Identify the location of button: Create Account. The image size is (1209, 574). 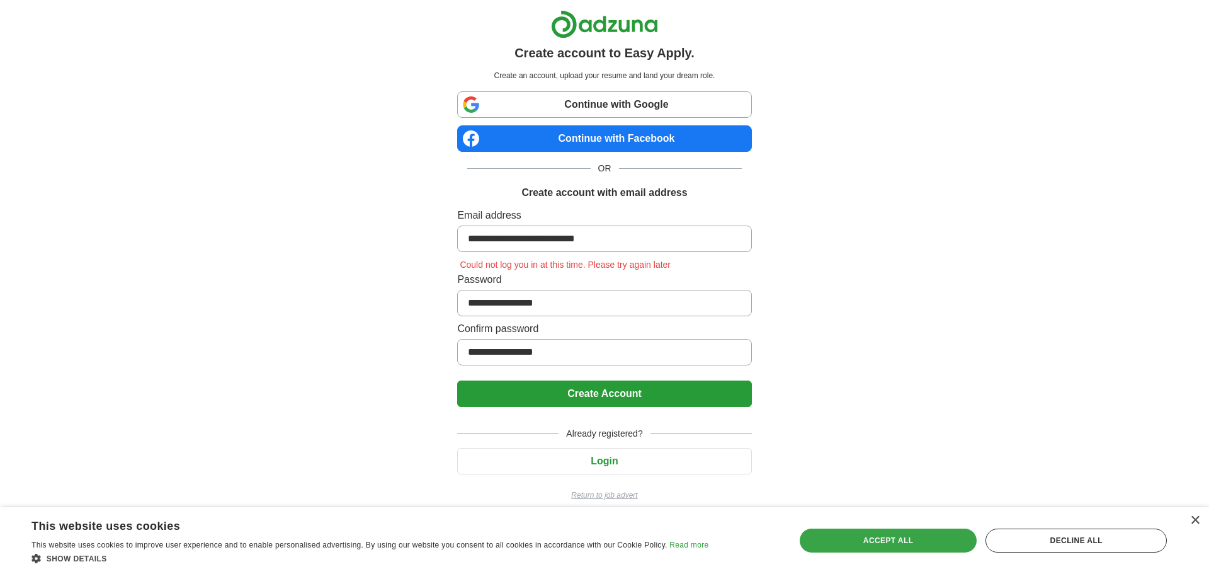
(604, 394).